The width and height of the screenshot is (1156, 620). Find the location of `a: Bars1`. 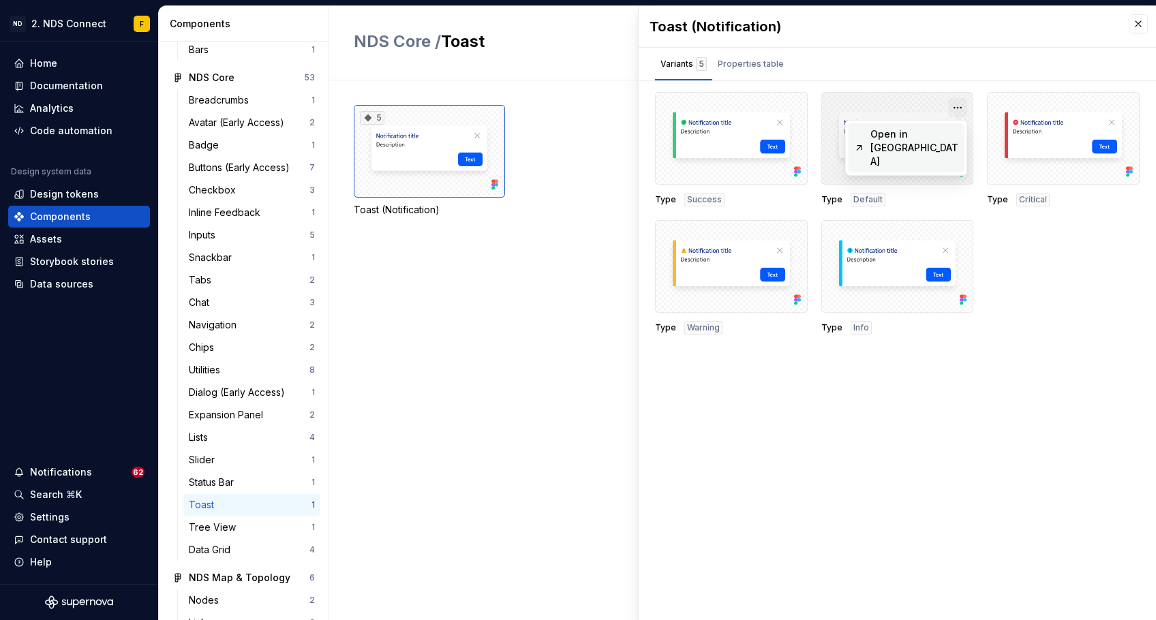

a: Bars1 is located at coordinates (252, 50).